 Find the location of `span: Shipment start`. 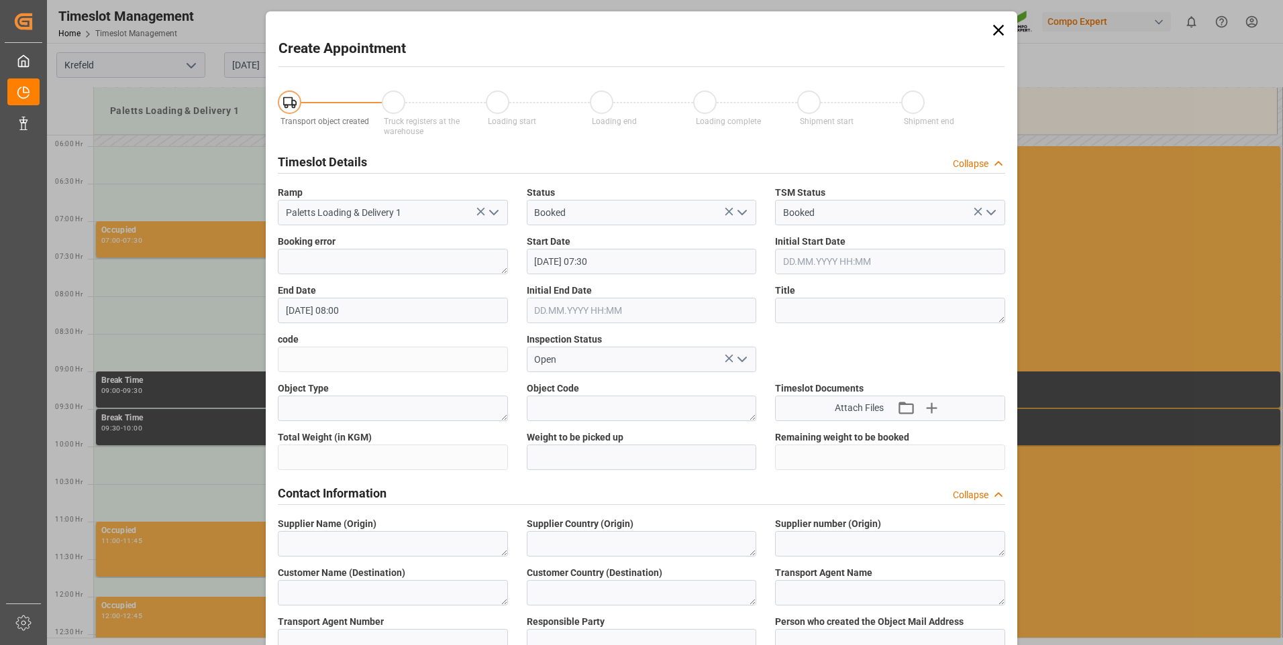

span: Shipment start is located at coordinates (827, 121).